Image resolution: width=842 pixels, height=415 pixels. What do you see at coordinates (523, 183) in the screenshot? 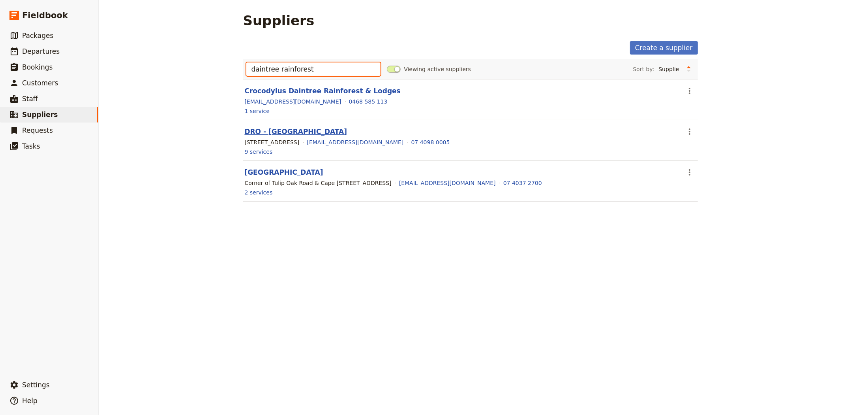
I see `a: 07 4037 2700` at bounding box center [523, 183].